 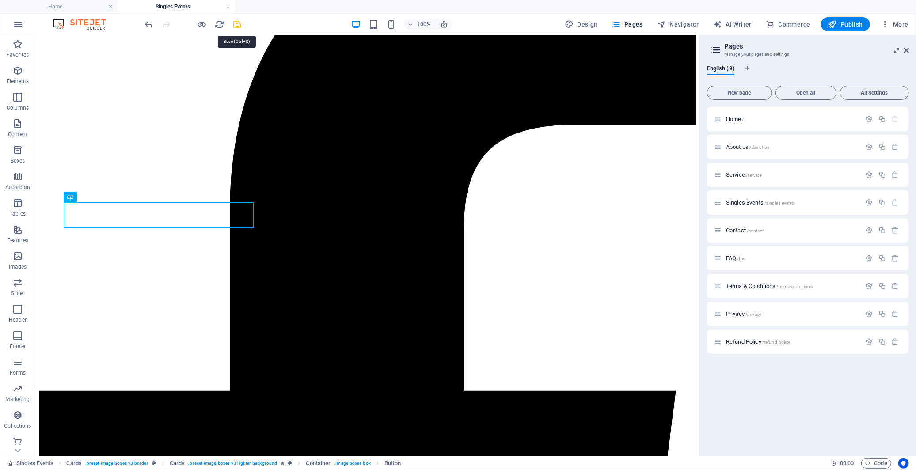 I want to click on div: Design (Ctrl+Alt+Y), so click(x=581, y=24).